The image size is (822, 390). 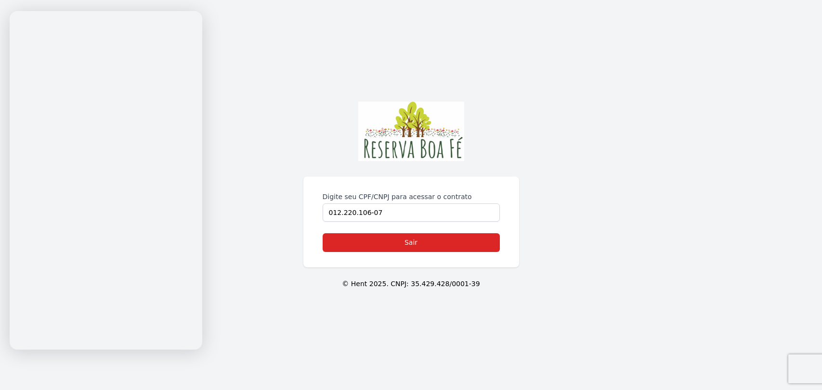 What do you see at coordinates (411, 131) in the screenshot?
I see `img: LogoReservaBoaF%20(1).png` at bounding box center [411, 131].